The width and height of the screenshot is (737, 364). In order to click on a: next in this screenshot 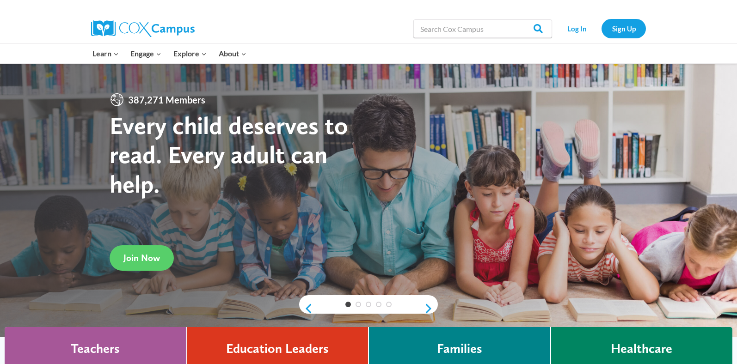, I will do `click(431, 309)`.